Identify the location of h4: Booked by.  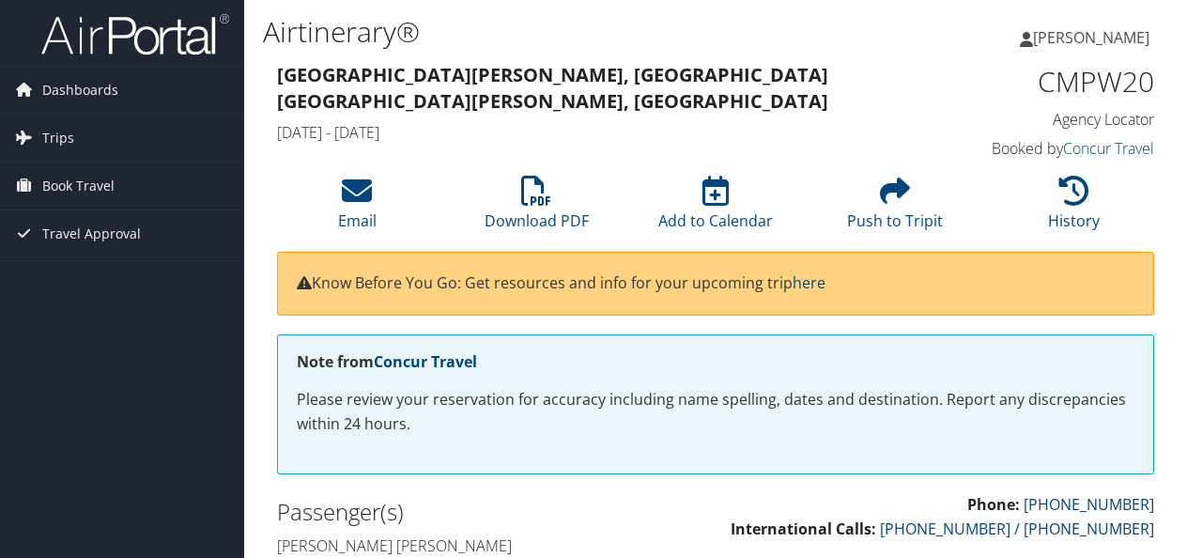
(1054, 148).